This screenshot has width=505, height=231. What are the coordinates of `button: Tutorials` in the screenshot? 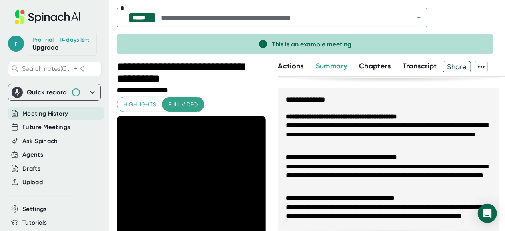 It's located at (34, 223).